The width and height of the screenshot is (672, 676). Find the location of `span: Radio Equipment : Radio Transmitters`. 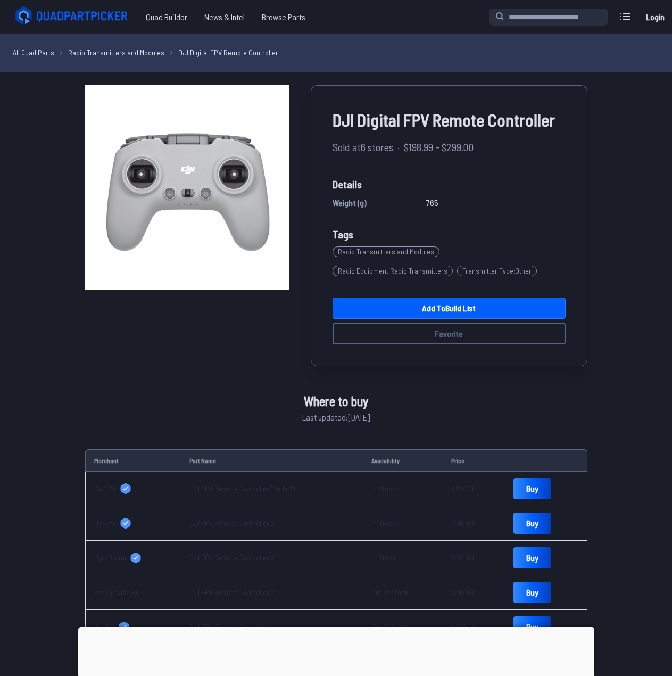

span: Radio Equipment : Radio Transmitters is located at coordinates (393, 271).